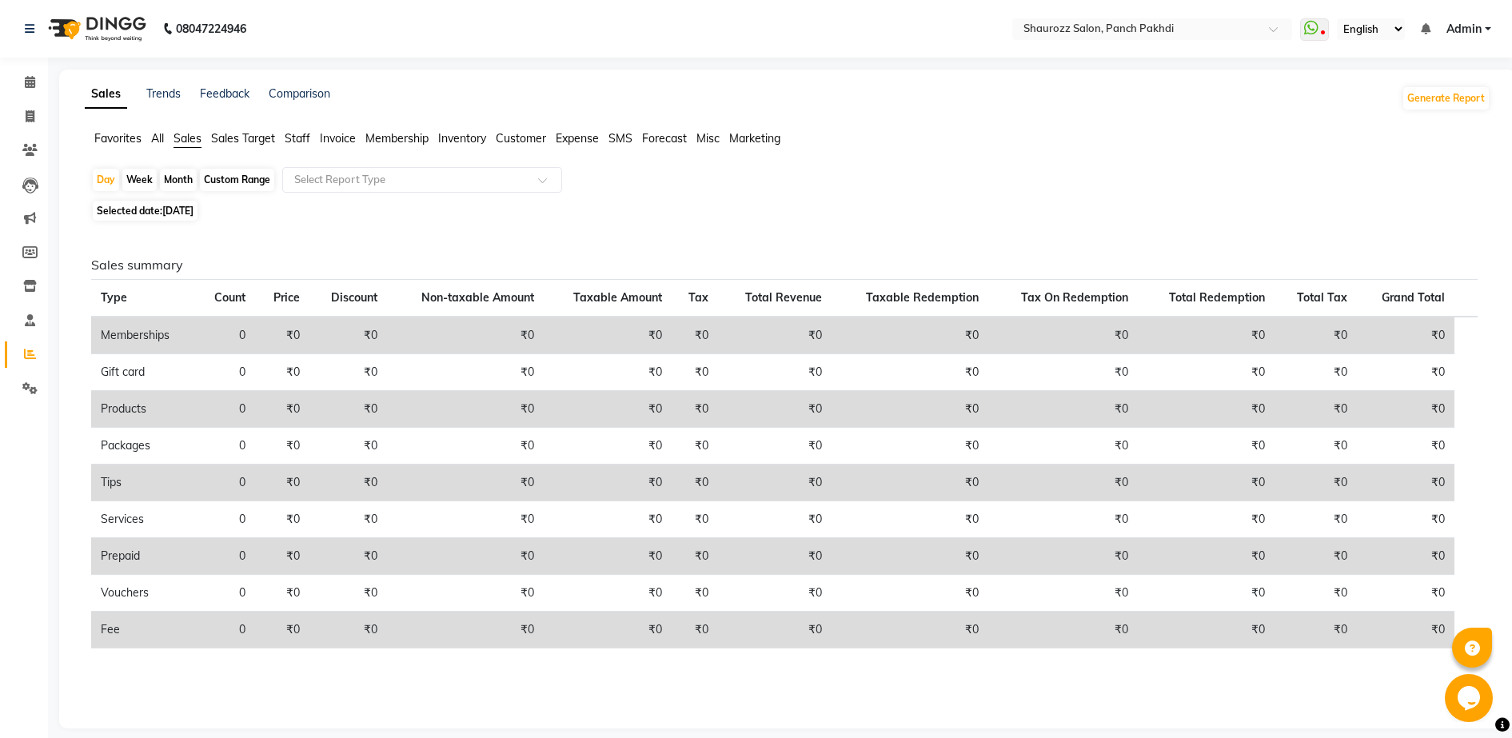  Describe the element at coordinates (577, 138) in the screenshot. I see `span: Expense` at that location.